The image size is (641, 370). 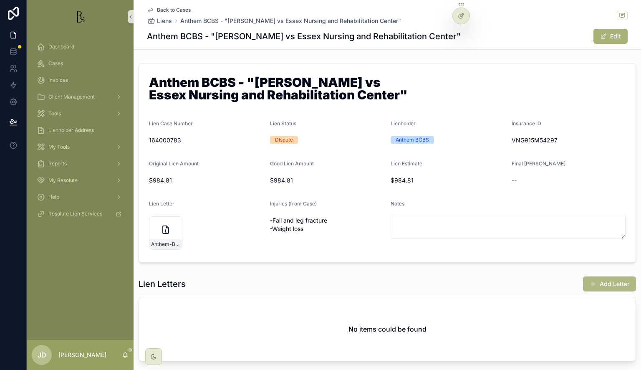 What do you see at coordinates (80, 130) in the screenshot?
I see `a: Lienholder Address` at bounding box center [80, 130].